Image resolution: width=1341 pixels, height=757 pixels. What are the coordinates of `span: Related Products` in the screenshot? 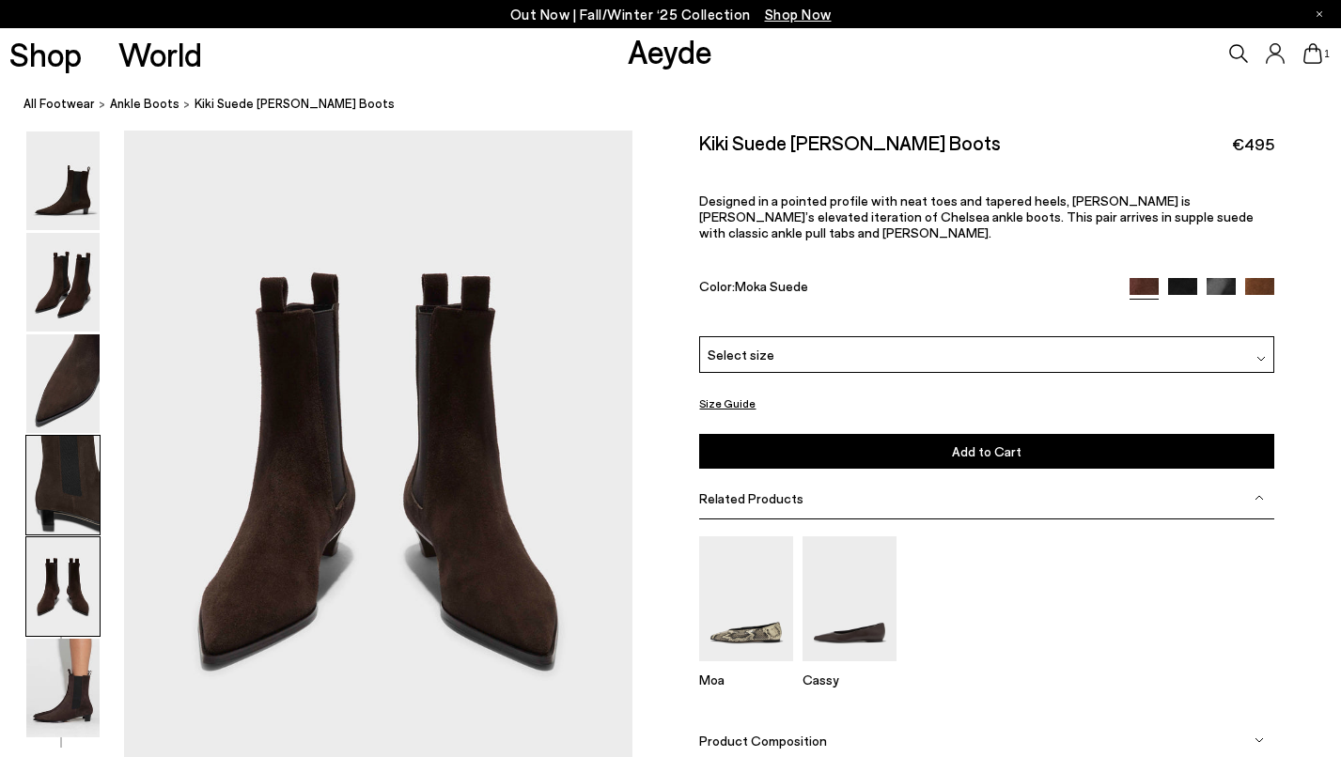 It's located at (751, 498).